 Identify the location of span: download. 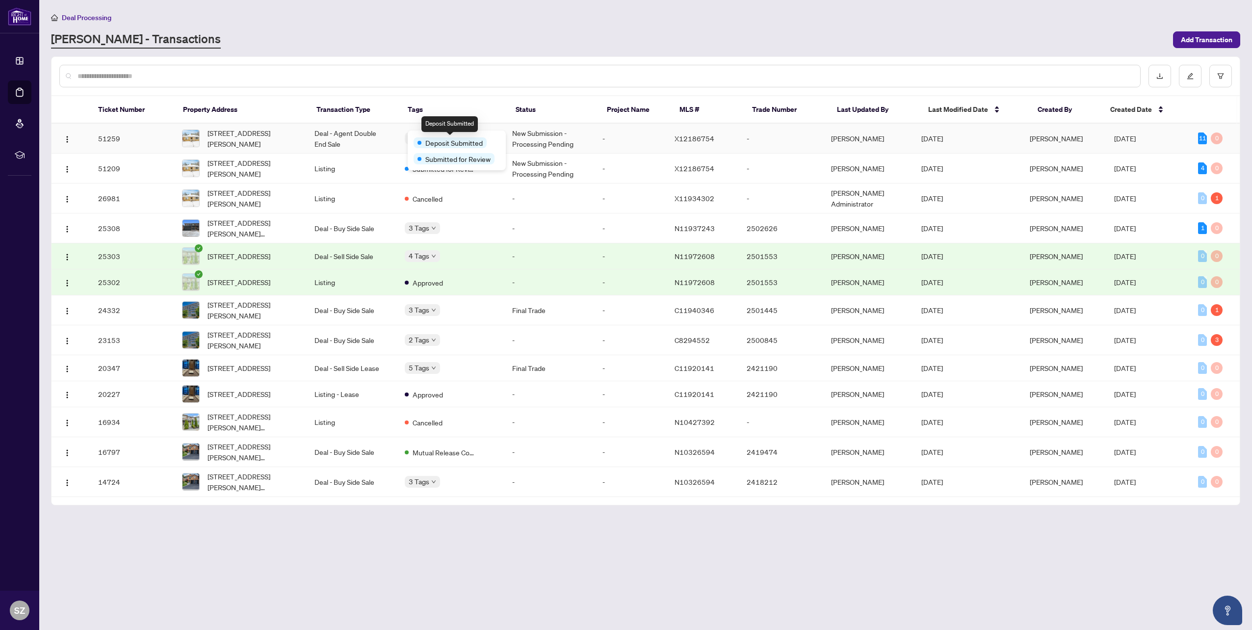
(1160, 76).